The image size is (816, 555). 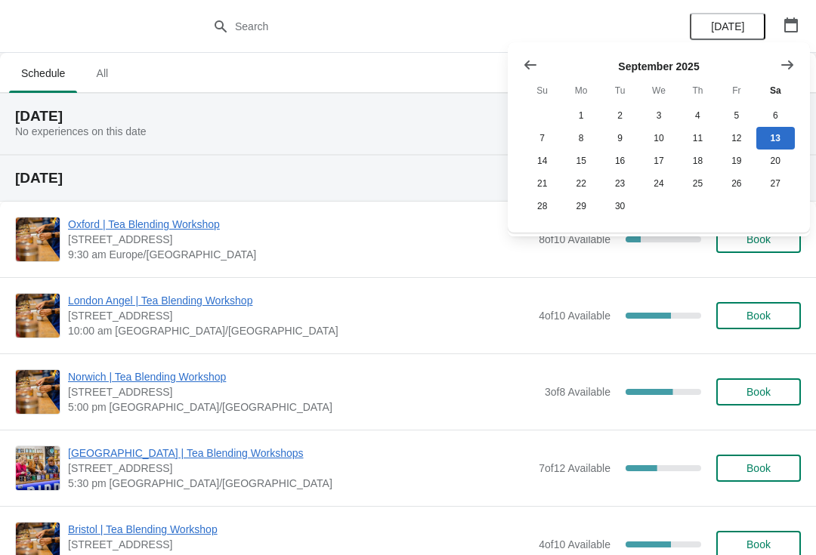 What do you see at coordinates (775, 116) in the screenshot?
I see `button: Saturday September 6 2025` at bounding box center [775, 116].